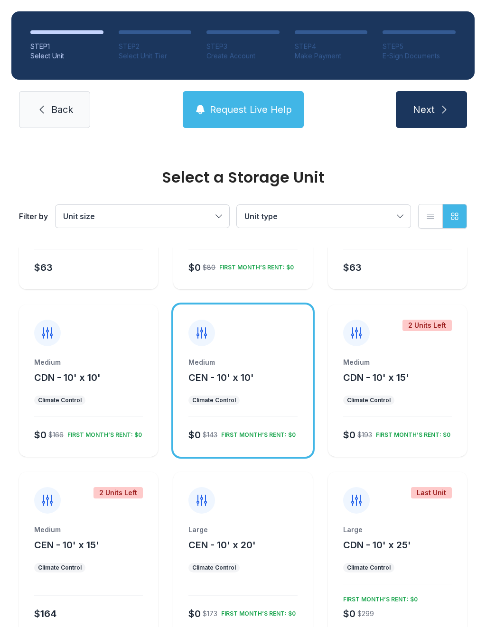 The image size is (486, 627). What do you see at coordinates (67, 378) in the screenshot?
I see `span: CDN - 10' x 10'` at bounding box center [67, 378].